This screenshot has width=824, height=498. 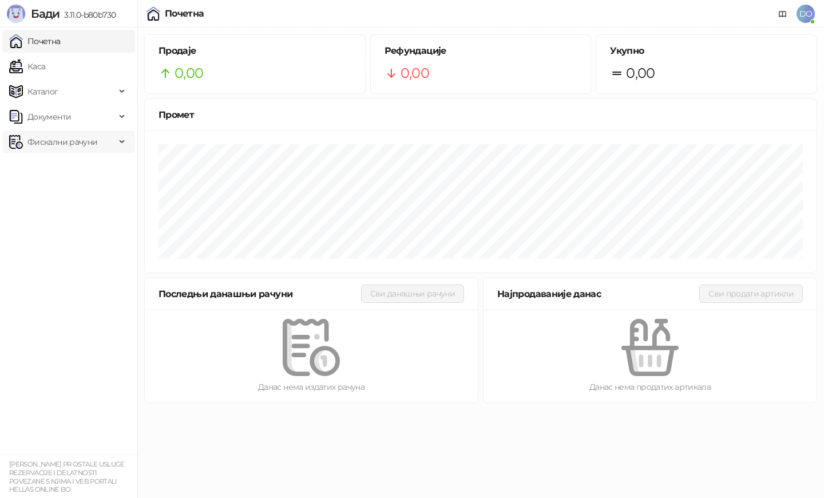 I want to click on span: Бади, so click(x=45, y=14).